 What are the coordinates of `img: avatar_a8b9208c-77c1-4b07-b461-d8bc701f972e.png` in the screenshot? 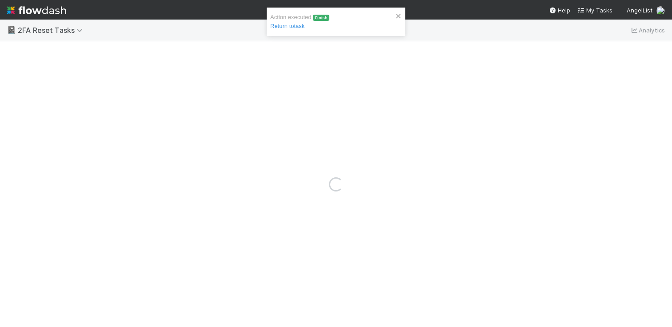 It's located at (661, 11).